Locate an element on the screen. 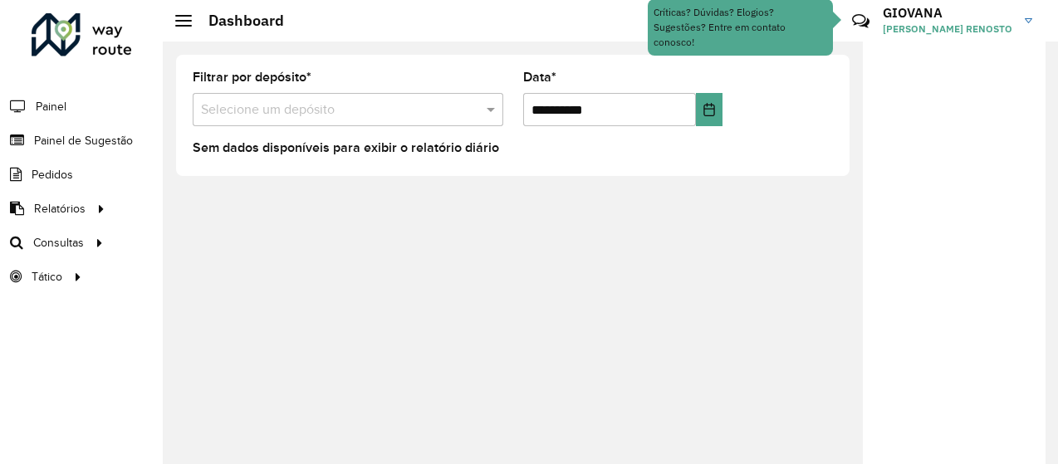  h2: Dashboard is located at coordinates (238, 21).